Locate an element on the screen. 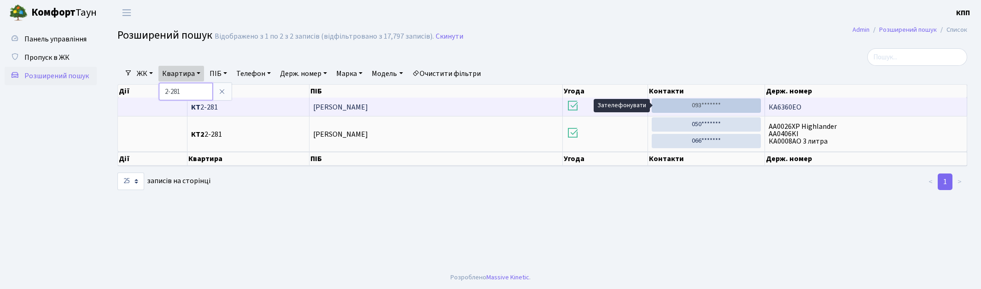 The width and height of the screenshot is (981, 289). span: Таун is located at coordinates (64, 13).